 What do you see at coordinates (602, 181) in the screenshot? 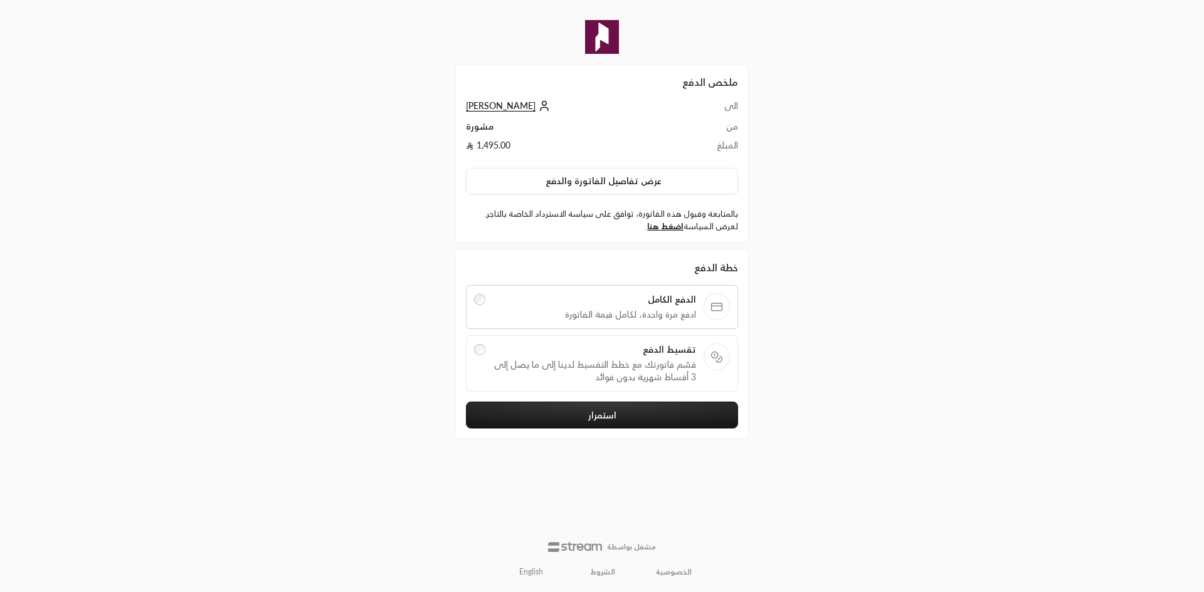
I see `button: عرض تفاصيل الفاتورة والدفع` at bounding box center [602, 181].